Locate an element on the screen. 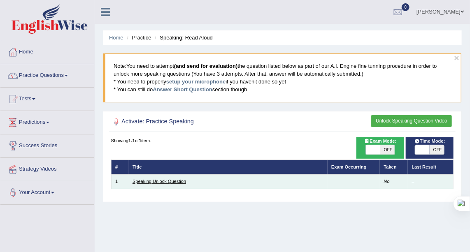 This screenshot has height=252, width=470. th: Last Result is located at coordinates (430, 167).